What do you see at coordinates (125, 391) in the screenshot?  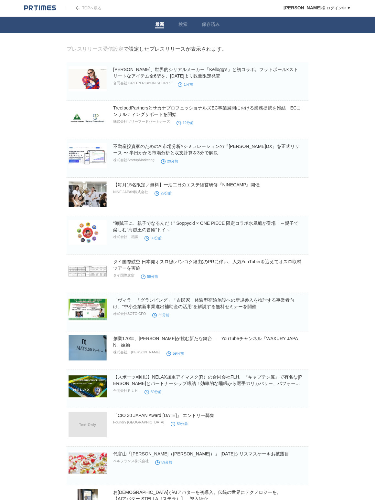 I see `p: 合同会社ＦＬＨ` at bounding box center [125, 391].